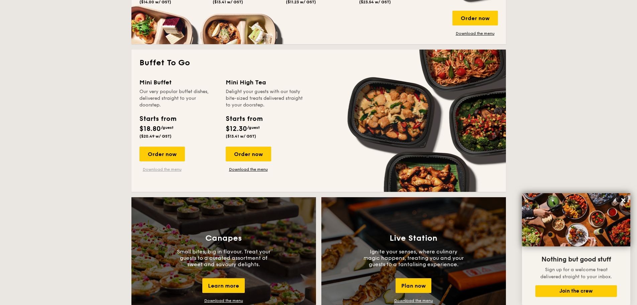 Image resolution: width=637 pixels, height=305 pixels. What do you see at coordinates (179, 82) in the screenshot?
I see `div: Mini Buffet` at bounding box center [179, 82].